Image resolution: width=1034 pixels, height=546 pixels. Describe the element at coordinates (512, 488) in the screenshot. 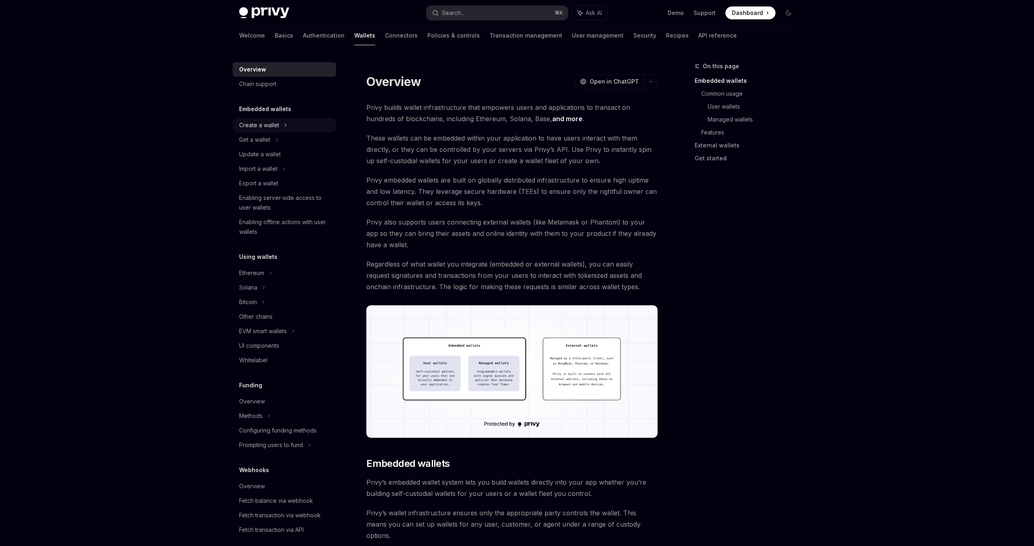

I see `span: Privy’s embedded wallet system lets you build wallets directly into your app whether you’re build...` at that location.